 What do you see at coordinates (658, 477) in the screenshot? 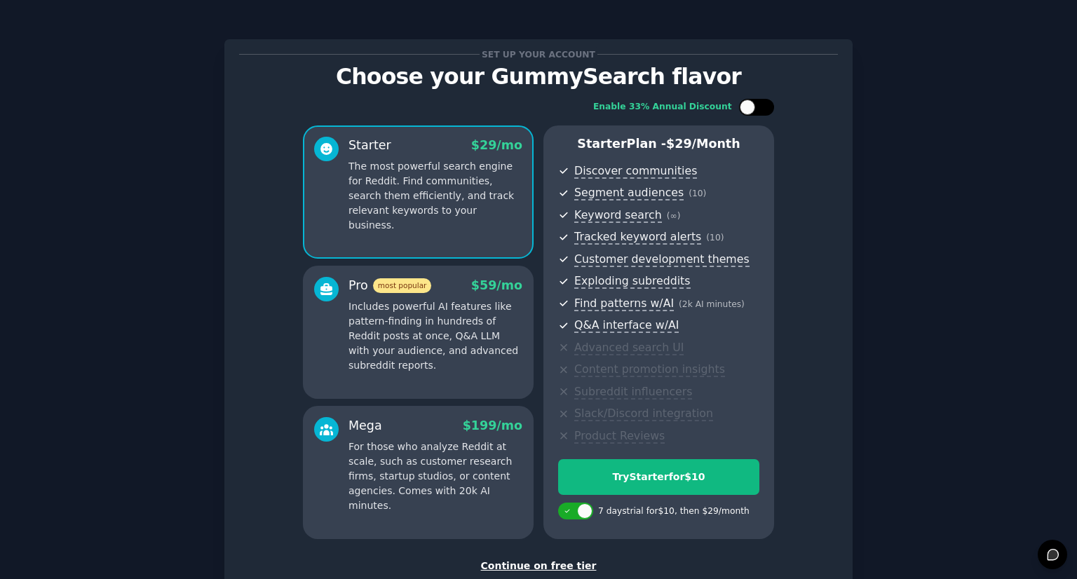
I see `button: TryStarterfor$10` at bounding box center [658, 477].